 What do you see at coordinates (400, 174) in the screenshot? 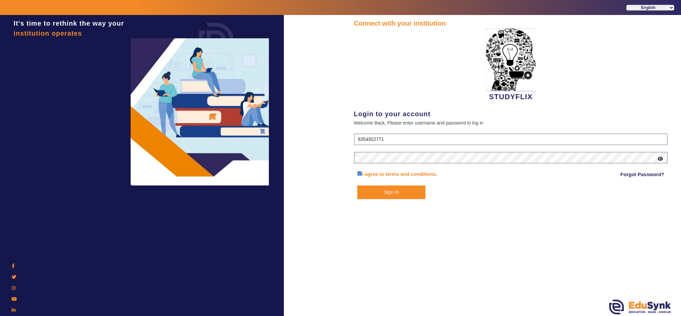
I see `a: I agree to terms and conditions.` at bounding box center [400, 174].